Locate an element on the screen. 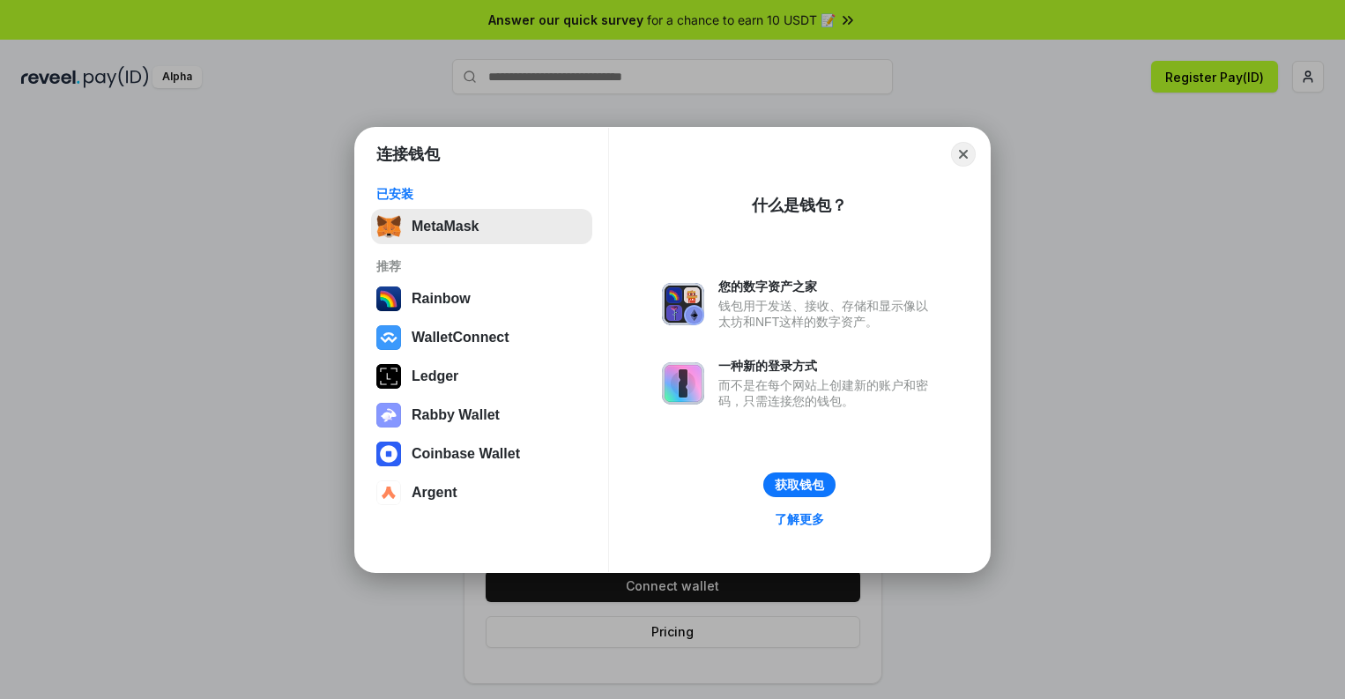  div: Rabby Wallet is located at coordinates (456, 415).